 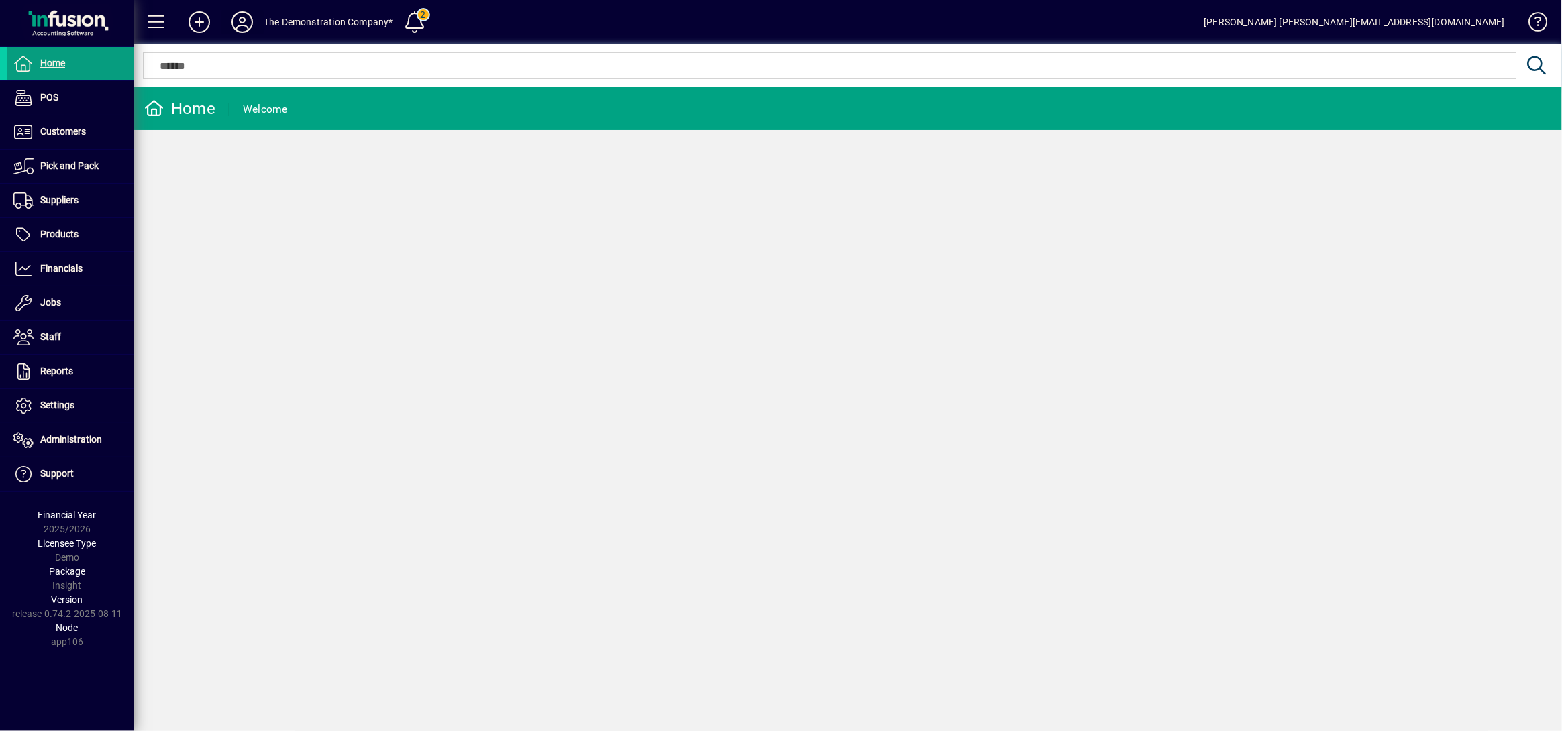 I want to click on span: Reports, so click(x=56, y=371).